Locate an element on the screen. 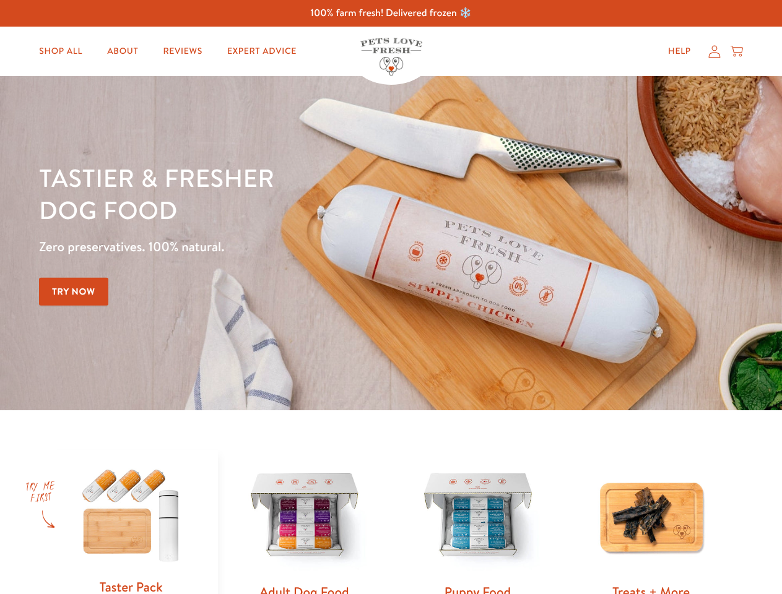 The image size is (782, 594). a: Shop All is located at coordinates (61, 51).